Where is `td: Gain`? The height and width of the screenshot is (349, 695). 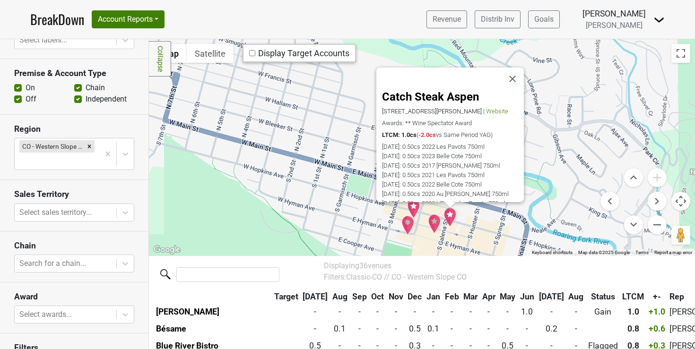 td: Gain is located at coordinates (603, 312).